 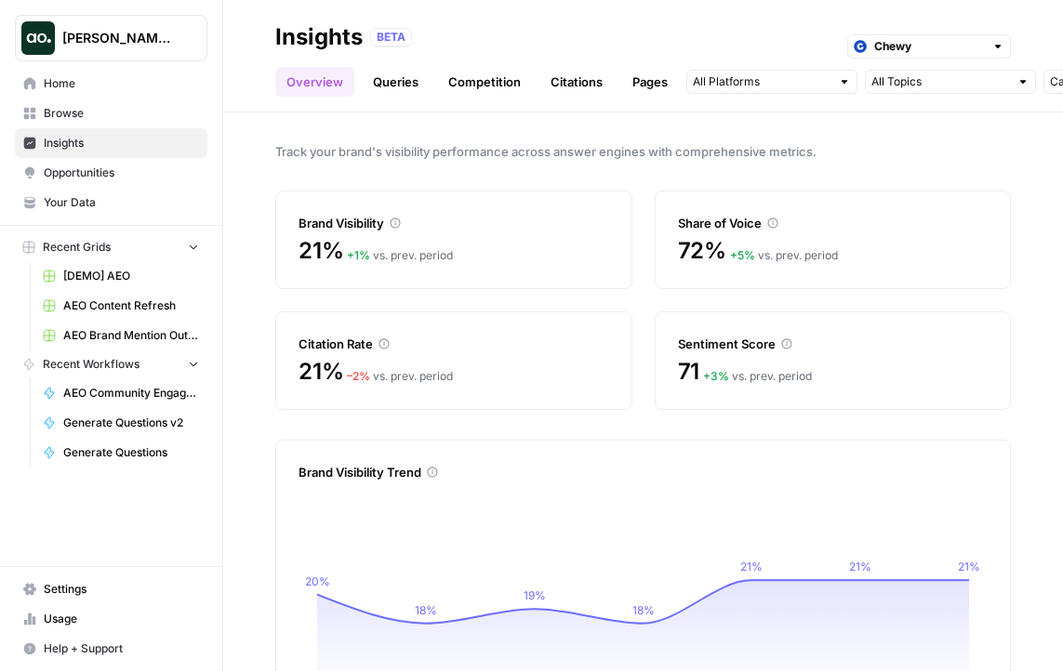 What do you see at coordinates (76, 247) in the screenshot?
I see `span: Recent Grids` at bounding box center [76, 247].